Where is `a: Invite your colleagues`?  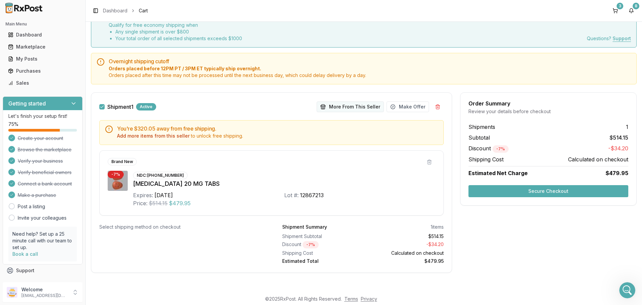 a: Invite your colleagues is located at coordinates (42, 218).